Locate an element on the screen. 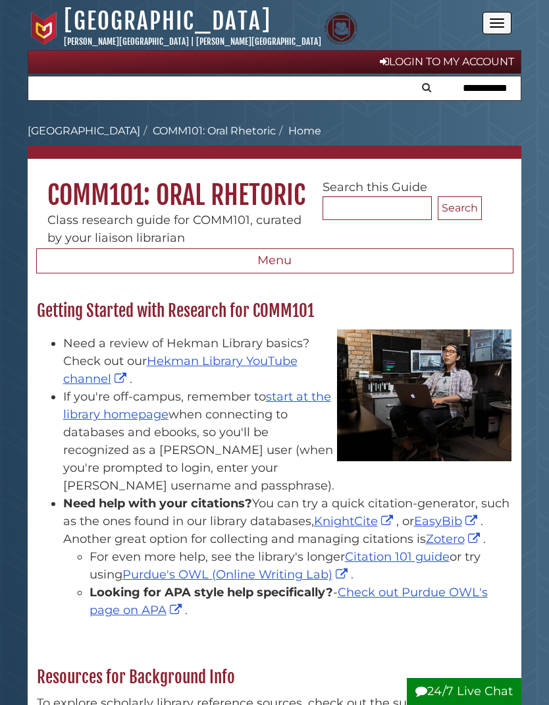 This screenshot has height=705, width=549. button: Open the menu is located at coordinates (497, 23).